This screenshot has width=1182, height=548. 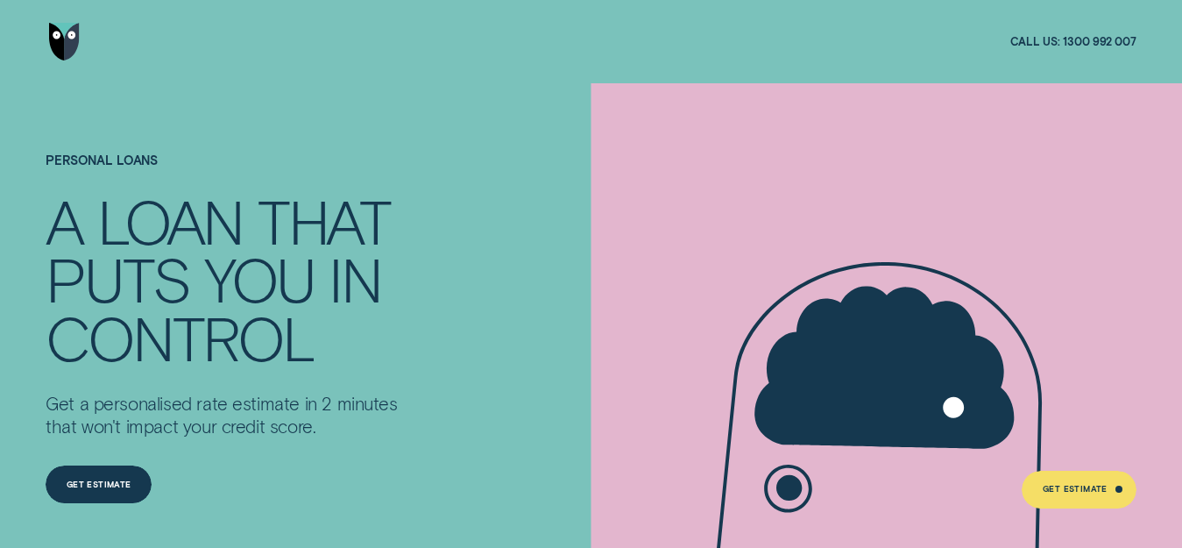 I want to click on div: CONTROL, so click(x=180, y=336).